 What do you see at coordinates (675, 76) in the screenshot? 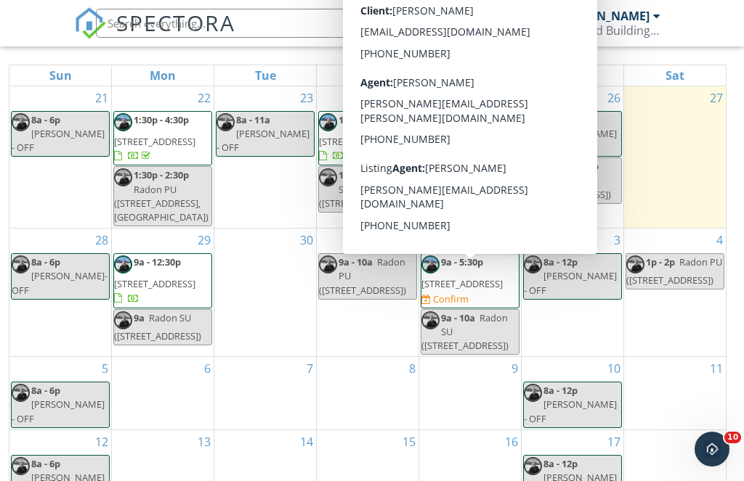
I see `a: Saturday` at bounding box center [675, 76].